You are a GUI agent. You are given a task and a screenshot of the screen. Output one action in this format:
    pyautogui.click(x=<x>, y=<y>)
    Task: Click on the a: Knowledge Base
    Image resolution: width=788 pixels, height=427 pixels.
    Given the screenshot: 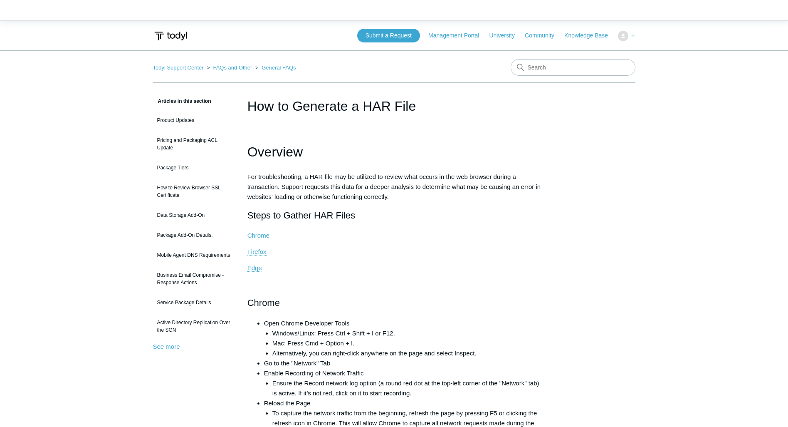 What is the action you would take?
    pyautogui.click(x=590, y=35)
    